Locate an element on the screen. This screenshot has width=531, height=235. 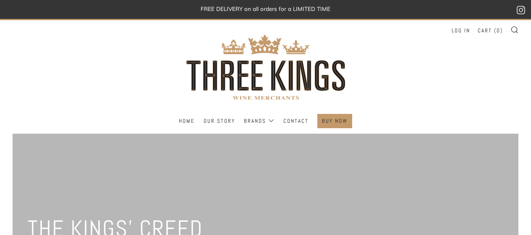
a: Home is located at coordinates (187, 121).